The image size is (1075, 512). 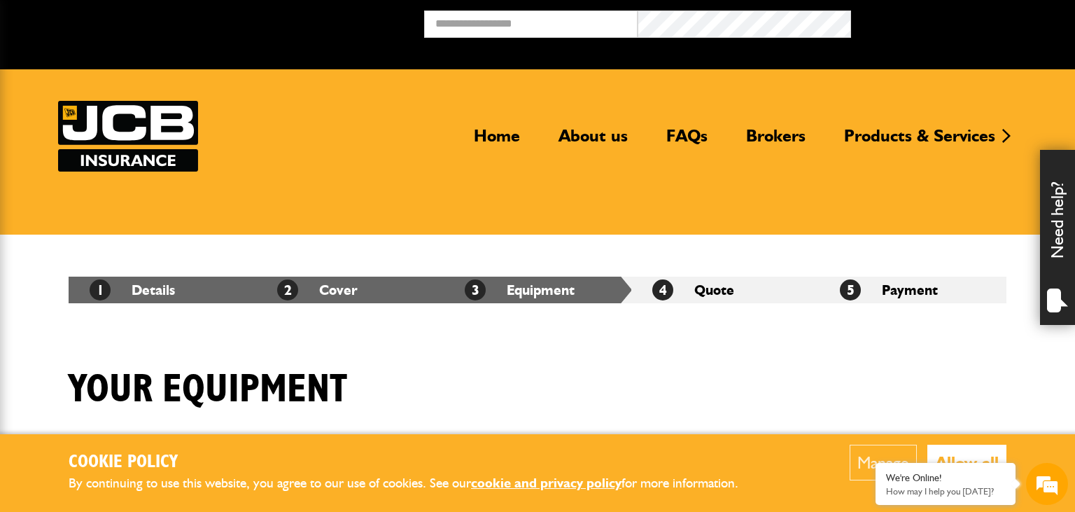 I want to click on div: Need help?, so click(x=1057, y=237).